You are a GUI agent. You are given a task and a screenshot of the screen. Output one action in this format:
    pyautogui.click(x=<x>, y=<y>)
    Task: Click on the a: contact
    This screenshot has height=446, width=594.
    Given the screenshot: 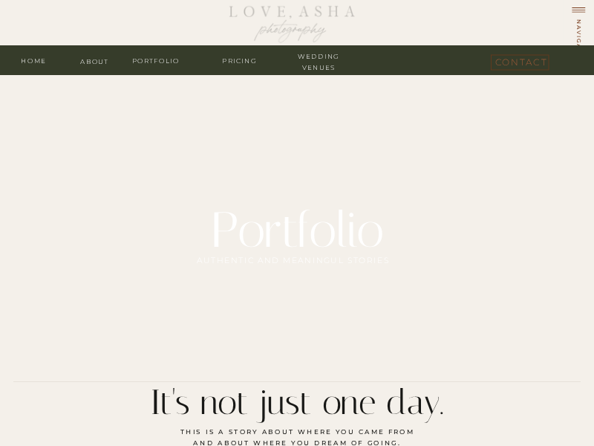 What is the action you would take?
    pyautogui.click(x=520, y=60)
    